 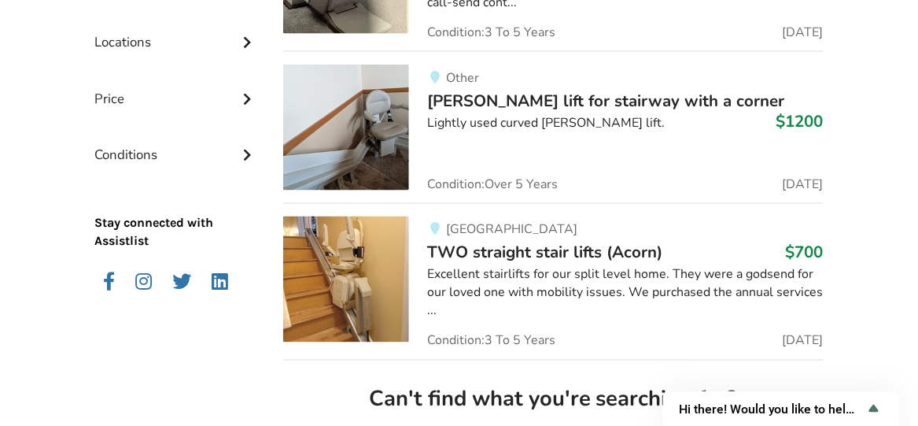 What do you see at coordinates (625, 293) in the screenshot?
I see `div: Excellent stairlifts for our split level home. They were a godsend for our loved one with mobilit...` at bounding box center [625, 293].